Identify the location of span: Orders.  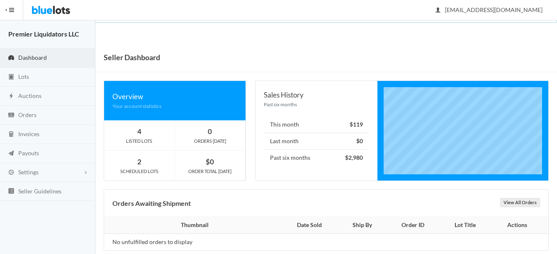
(27, 115).